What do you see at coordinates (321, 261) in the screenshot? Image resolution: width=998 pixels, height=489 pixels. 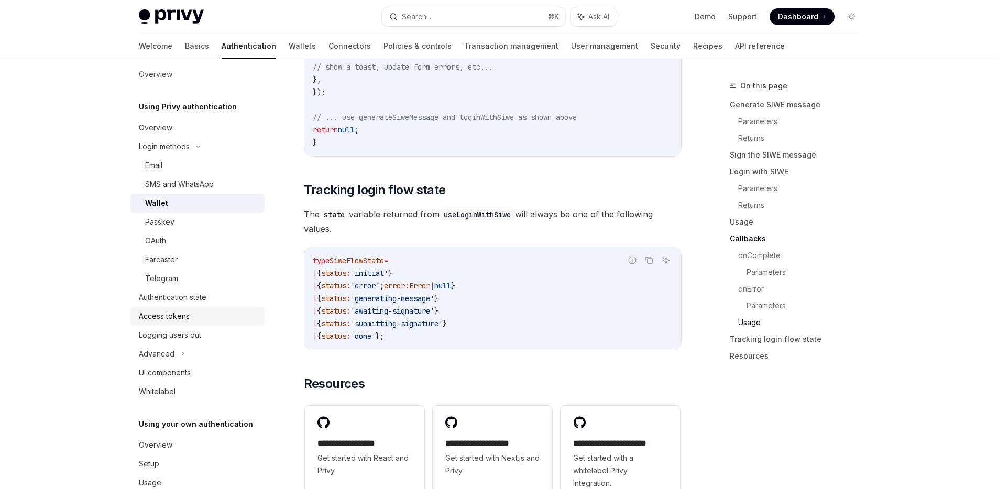 I see `span: type` at bounding box center [321, 261].